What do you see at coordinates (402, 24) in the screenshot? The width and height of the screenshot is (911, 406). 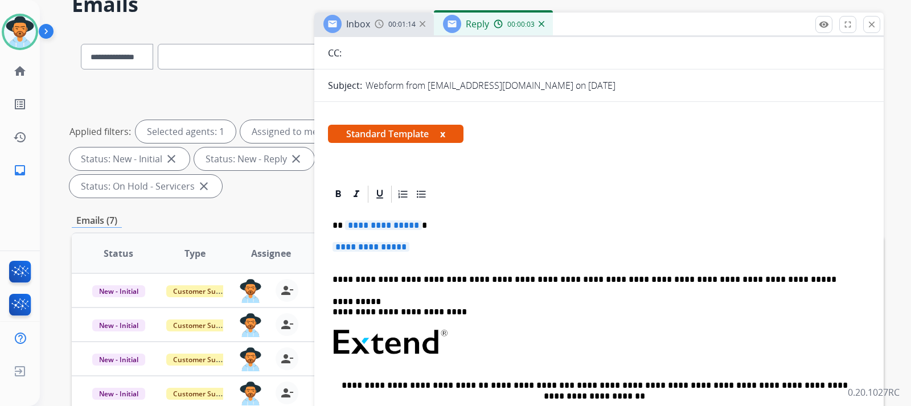 I see `span: 00:01:14` at bounding box center [402, 24].